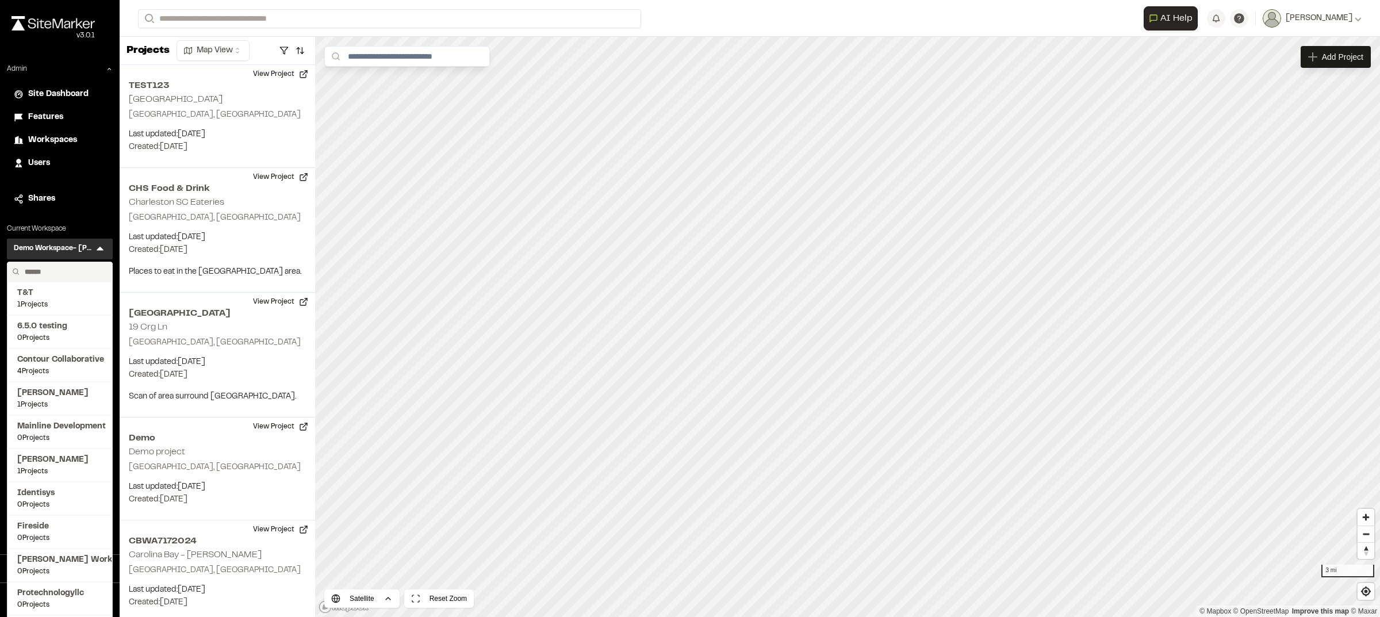  What do you see at coordinates (1366, 591) in the screenshot?
I see `button: Find my location` at bounding box center [1366, 591].